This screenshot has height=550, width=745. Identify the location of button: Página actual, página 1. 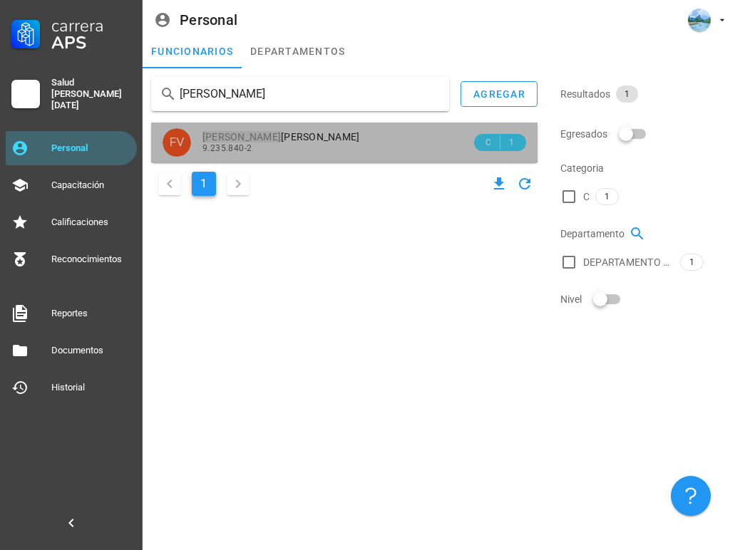
(204, 184).